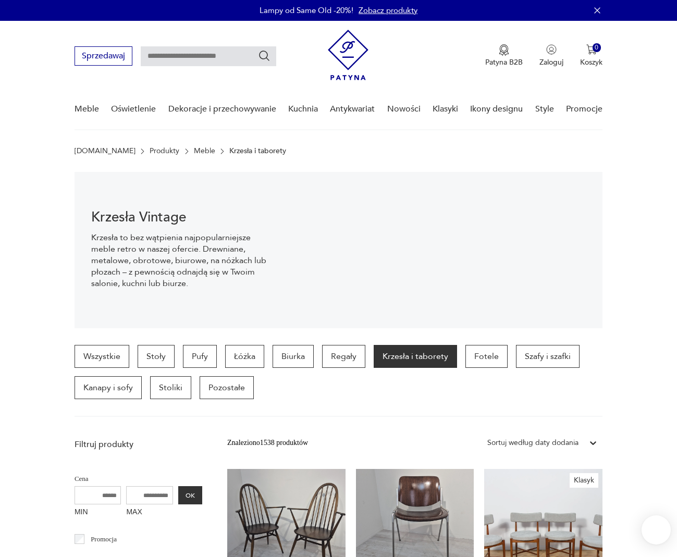 The width and height of the screenshot is (677, 557). What do you see at coordinates (108, 388) in the screenshot?
I see `a: Kanapy i sofy` at bounding box center [108, 388].